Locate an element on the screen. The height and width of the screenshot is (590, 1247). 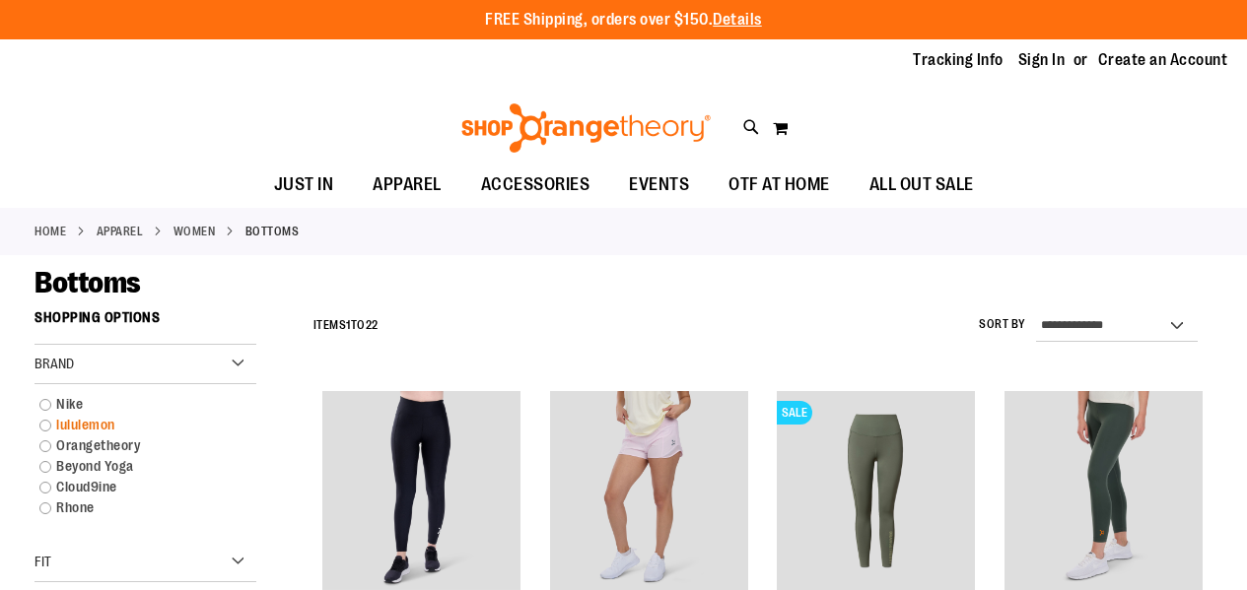
span: JUST IN is located at coordinates (304, 184).